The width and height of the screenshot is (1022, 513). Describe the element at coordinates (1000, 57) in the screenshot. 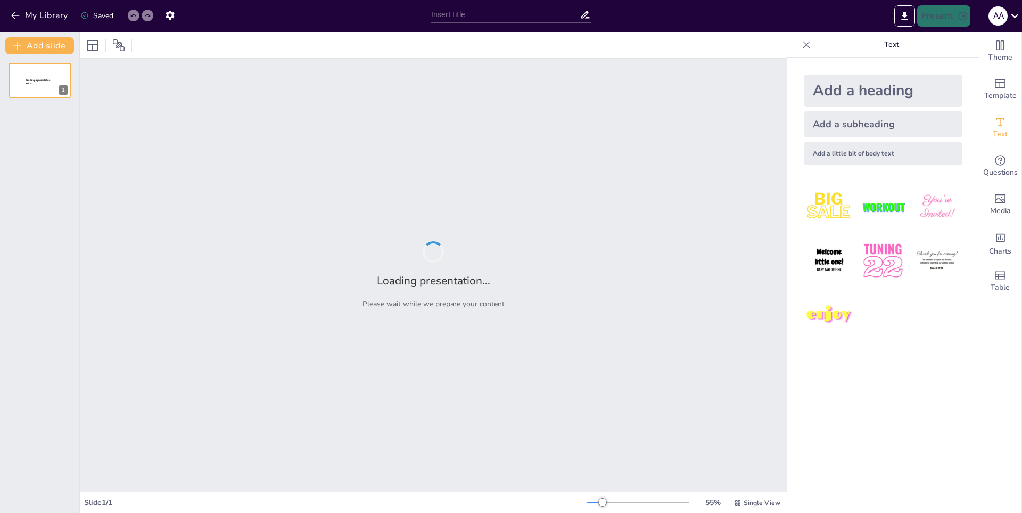

I see `span: Theme` at that location.